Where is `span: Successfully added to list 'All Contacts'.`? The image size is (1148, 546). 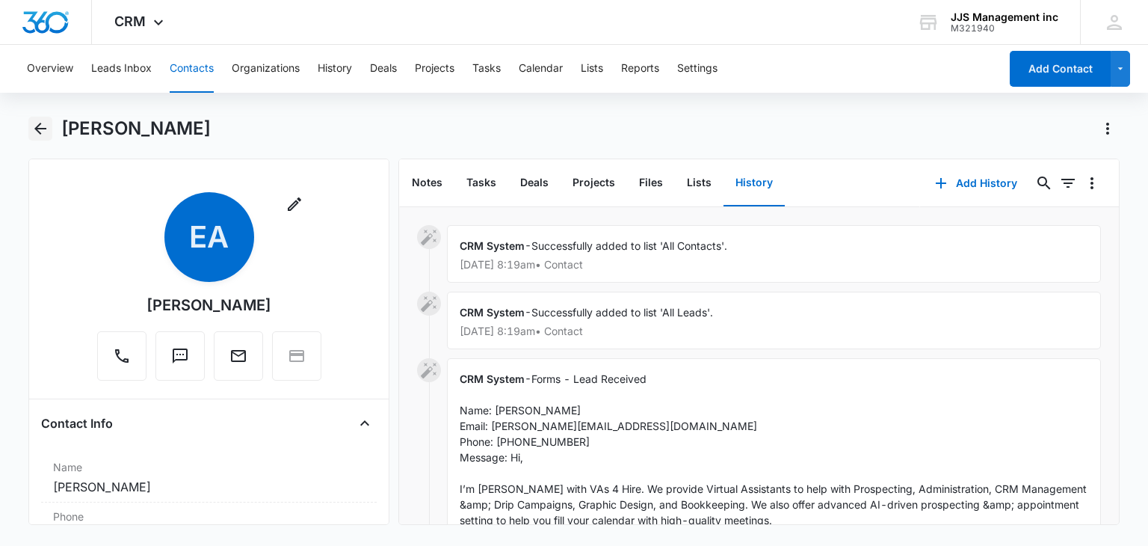
span: Successfully added to list 'All Contacts'. is located at coordinates (629, 245).